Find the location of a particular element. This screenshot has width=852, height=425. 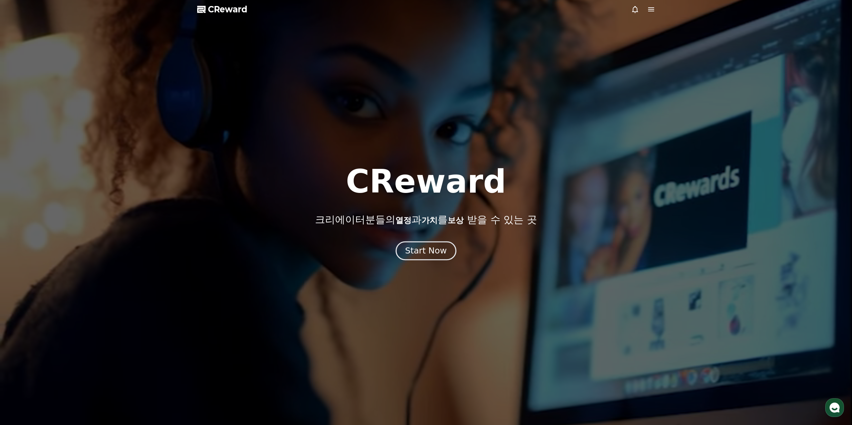

span: 가치 is located at coordinates (429, 221).